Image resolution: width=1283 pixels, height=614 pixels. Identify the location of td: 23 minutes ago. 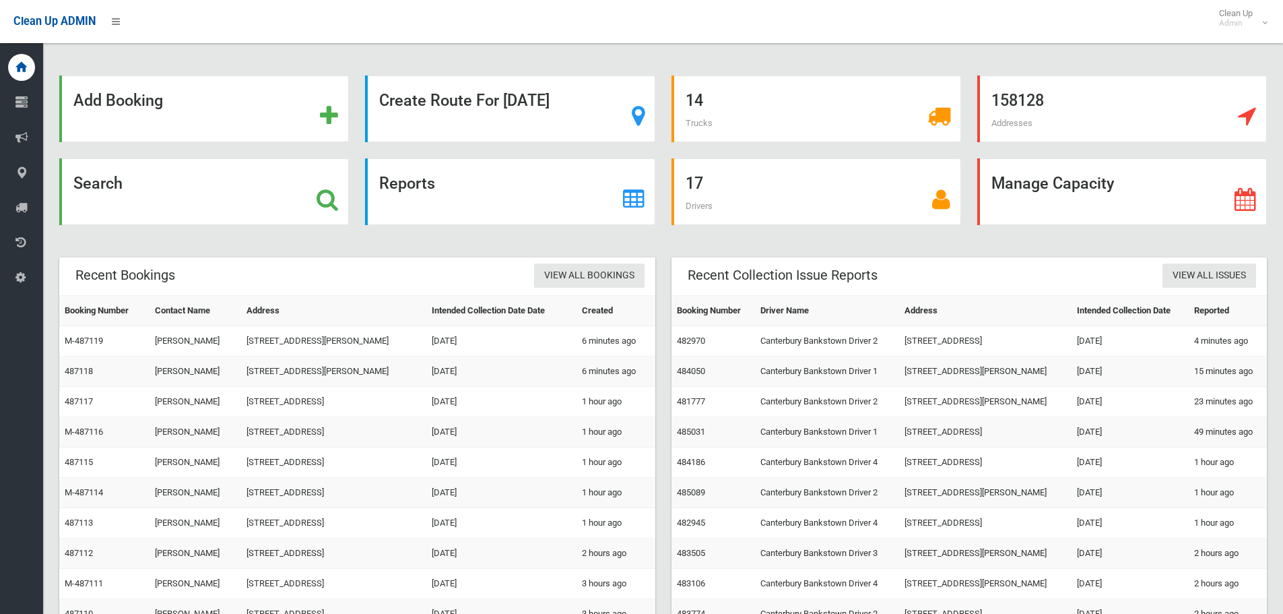
(1228, 401).